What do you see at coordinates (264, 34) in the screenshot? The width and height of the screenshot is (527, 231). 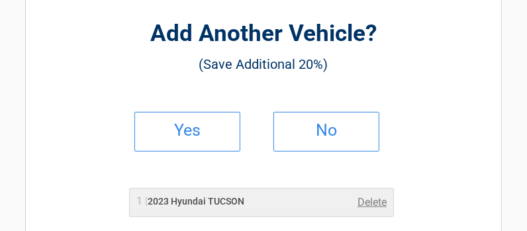 I see `h2: Add Another Vehicle?` at bounding box center [264, 34].